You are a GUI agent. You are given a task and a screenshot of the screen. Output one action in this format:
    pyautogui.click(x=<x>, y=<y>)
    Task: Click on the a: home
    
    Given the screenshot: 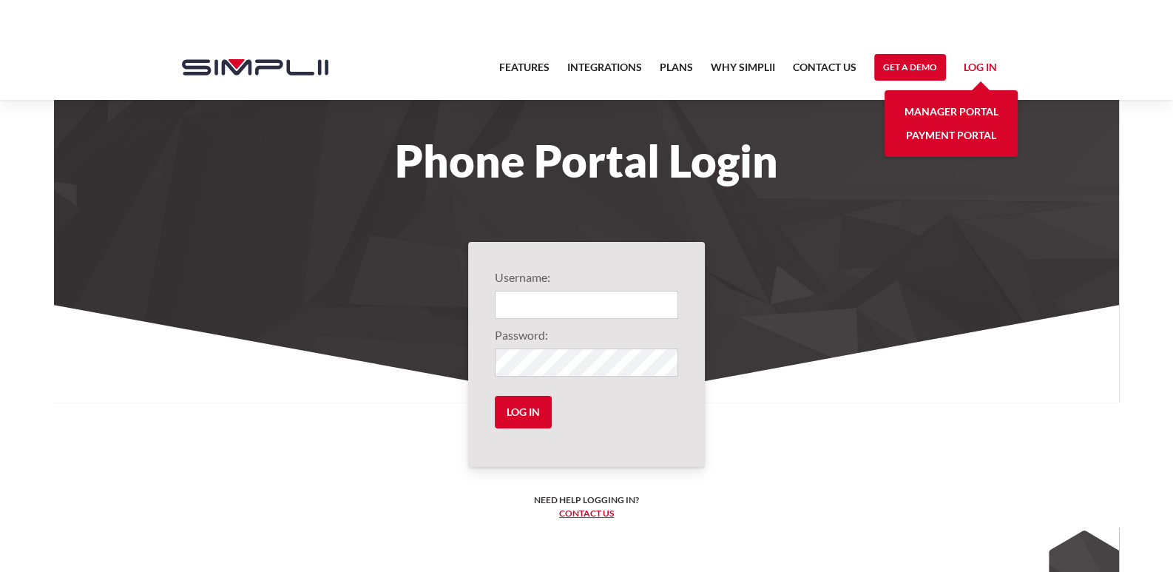 What is the action you would take?
    pyautogui.click(x=248, y=67)
    